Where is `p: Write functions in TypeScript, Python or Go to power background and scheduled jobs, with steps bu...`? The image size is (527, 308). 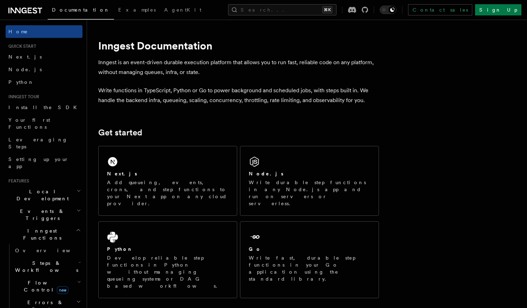 p: Write functions in TypeScript, Python or Go to power background and scheduled jobs, with steps bu... is located at coordinates (239, 95).